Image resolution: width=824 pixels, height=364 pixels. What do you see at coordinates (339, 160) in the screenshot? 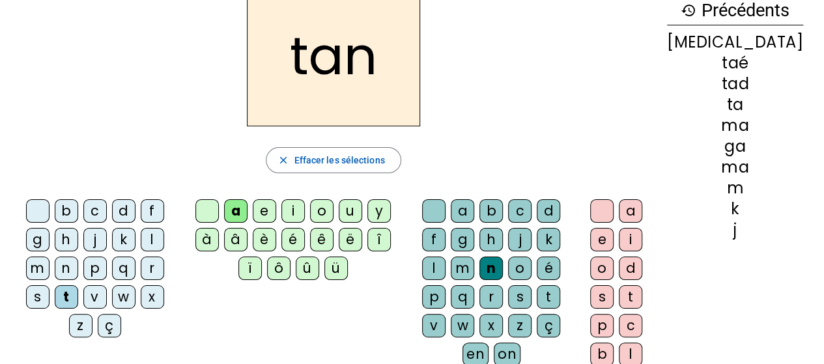
I see `span: Effacer les sélections` at bounding box center [339, 160].